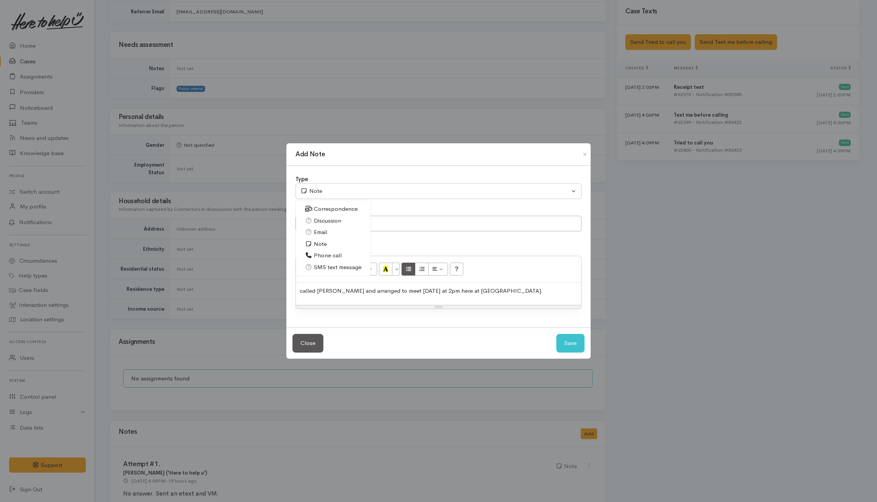 The height and width of the screenshot is (502, 877). Describe the element at coordinates (338, 267) in the screenshot. I see `span: SMS text message` at that location.